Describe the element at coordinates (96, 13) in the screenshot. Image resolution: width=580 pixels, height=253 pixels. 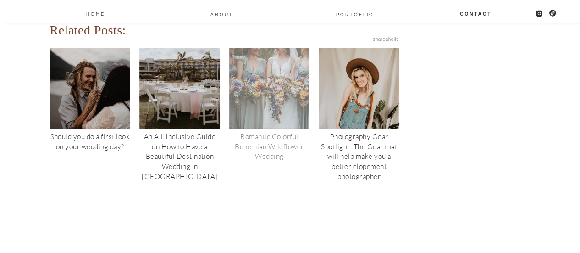
I see `a: Home` at that location.